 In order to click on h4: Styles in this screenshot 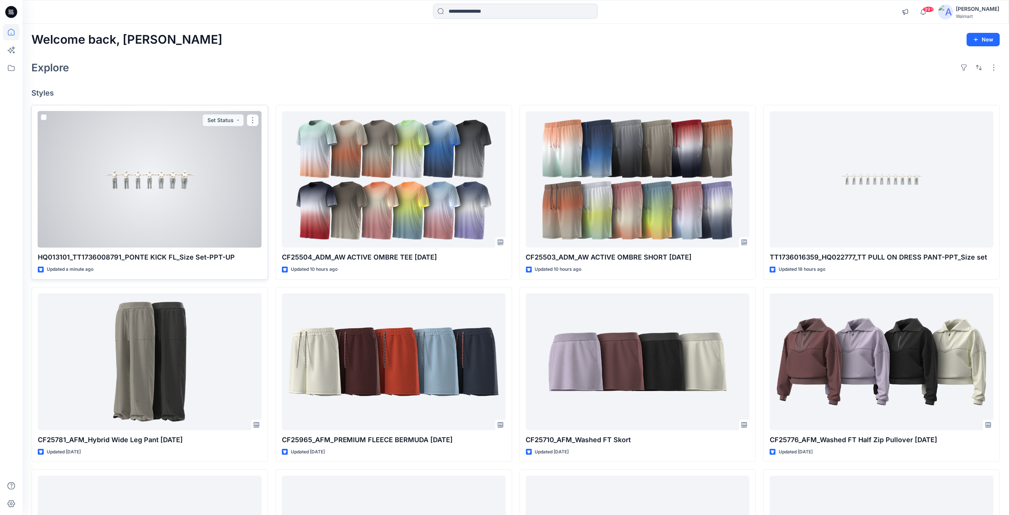, I will do `click(515, 93)`.